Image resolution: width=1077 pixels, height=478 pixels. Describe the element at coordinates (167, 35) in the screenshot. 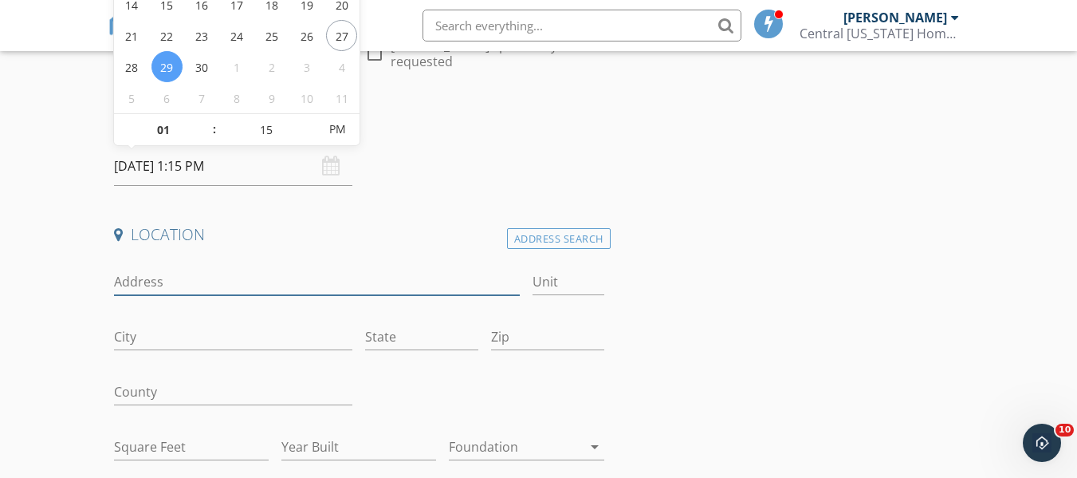

I see `span: September 22, 2025` at that location.